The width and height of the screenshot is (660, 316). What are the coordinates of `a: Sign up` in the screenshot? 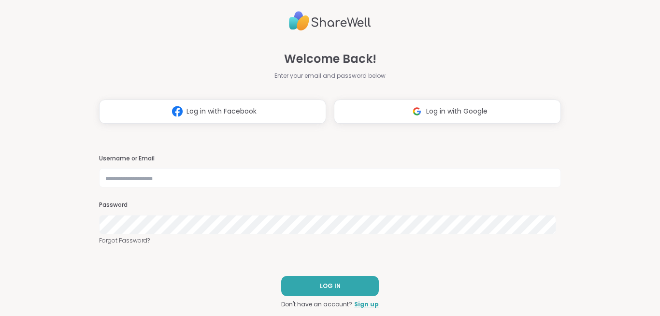 It's located at (366, 305).